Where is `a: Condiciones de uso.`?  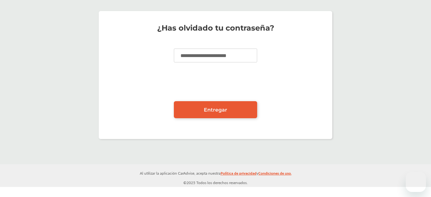 a: Condiciones de uso. is located at coordinates (275, 174).